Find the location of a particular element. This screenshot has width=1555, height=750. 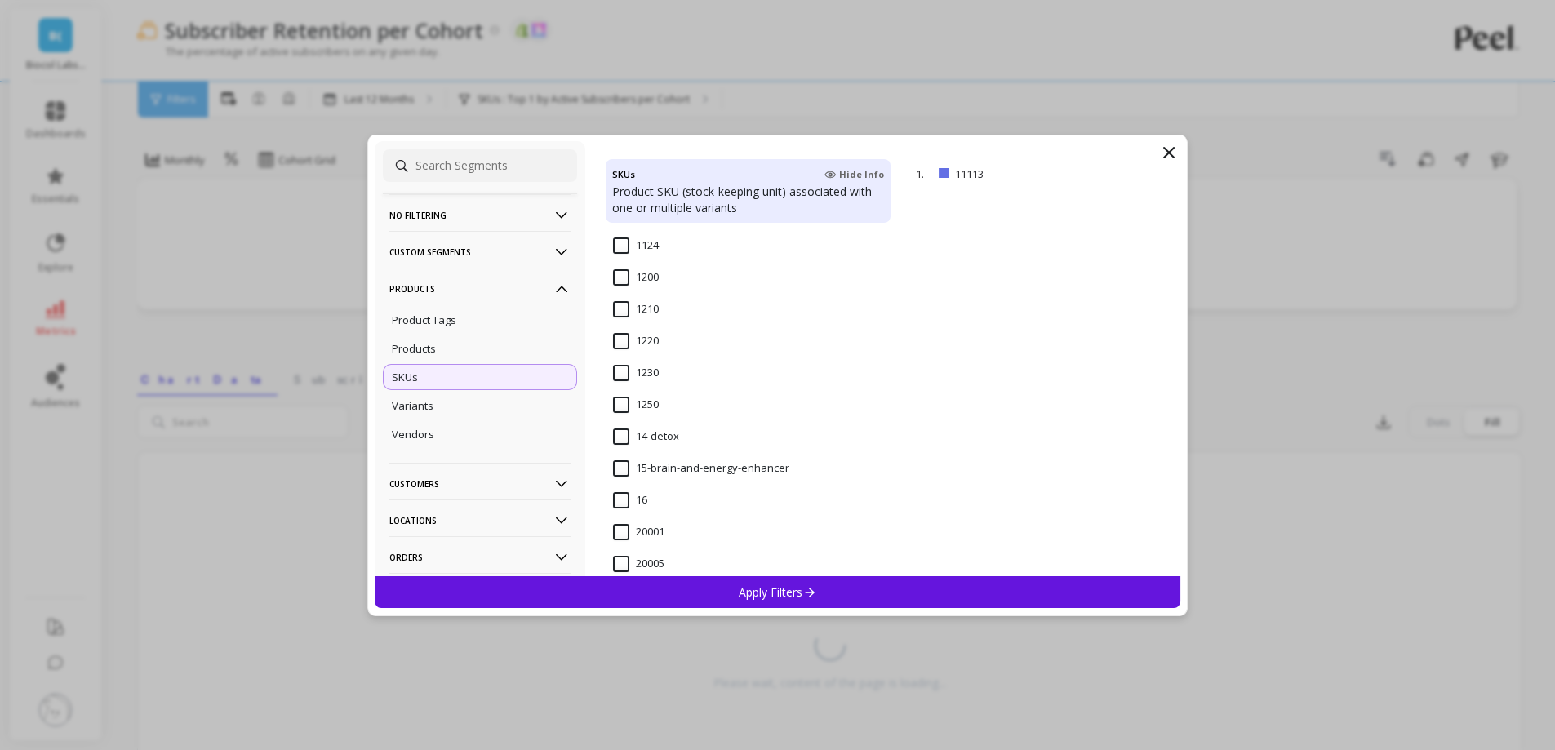

p: 1. is located at coordinates (924, 174).